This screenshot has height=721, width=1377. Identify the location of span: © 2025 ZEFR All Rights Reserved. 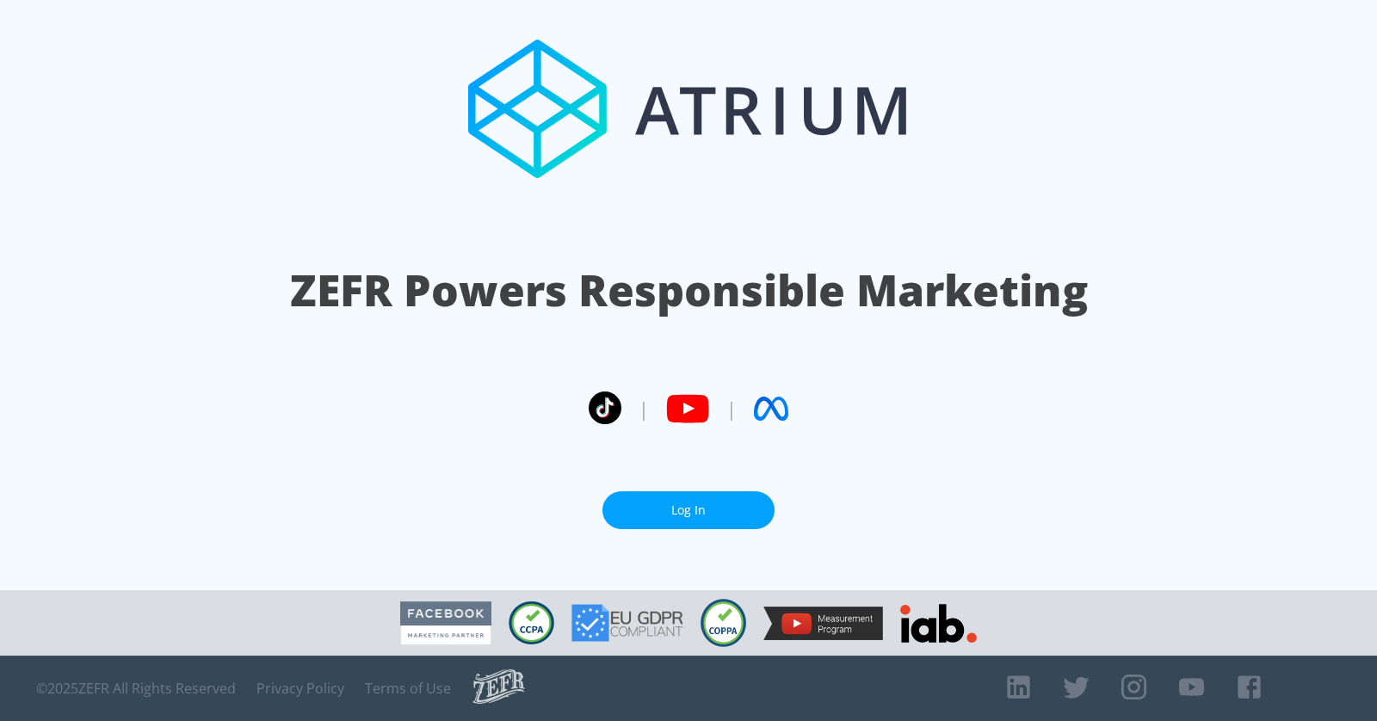
(136, 689).